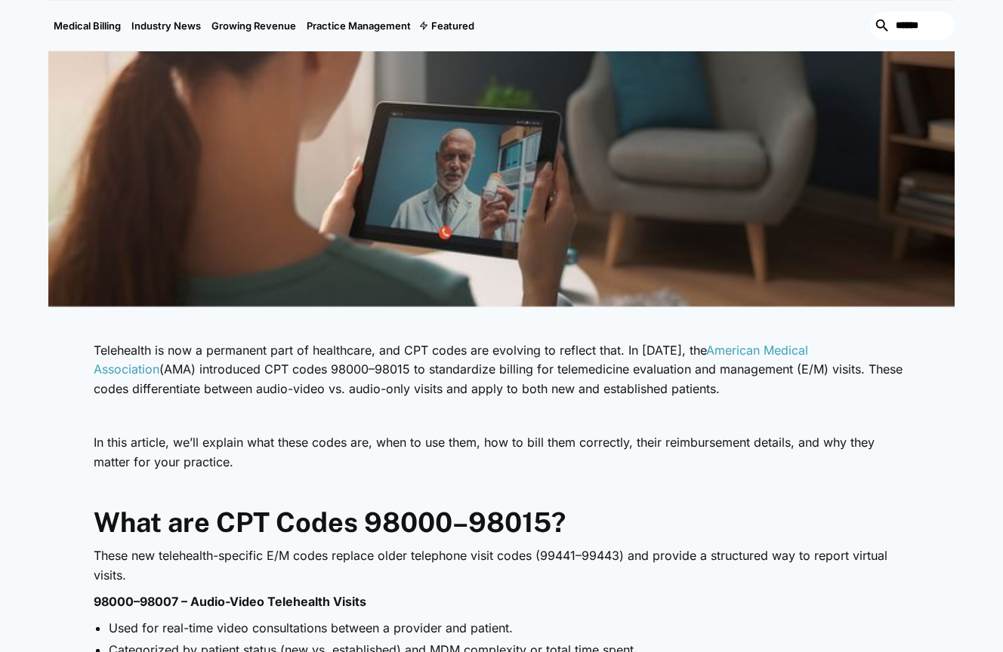 This screenshot has height=652, width=1003. I want to click on p: These new telehealth-specific E/M codes replace older telephone visit codes (99441–99443) and pro..., so click(501, 565).